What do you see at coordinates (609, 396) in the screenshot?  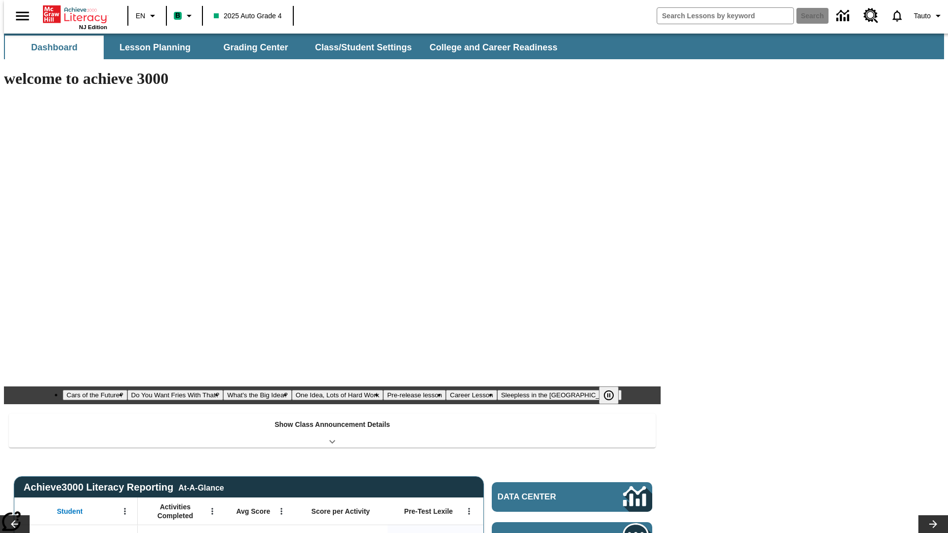 I see `button: Pause` at bounding box center [609, 396].